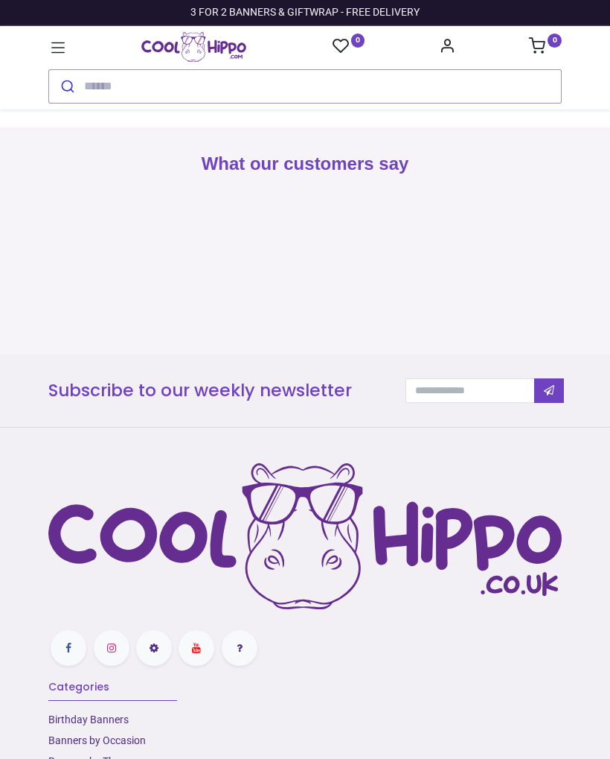  I want to click on span: Logo of Cool Hippo, so click(194, 47).